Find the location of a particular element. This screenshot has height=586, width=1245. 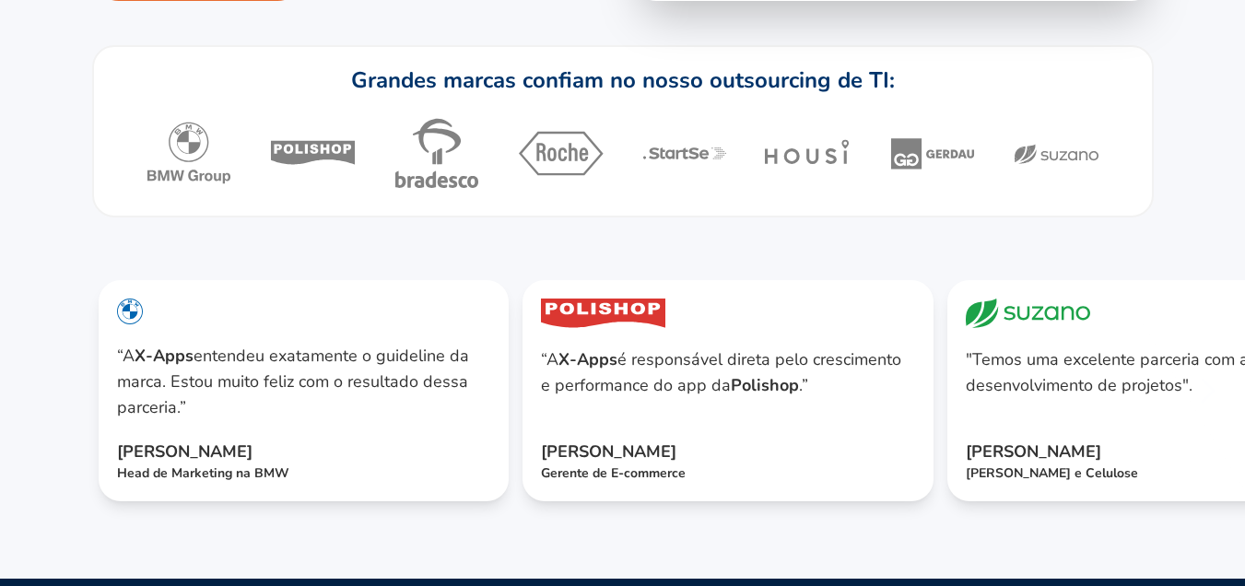

h4: Gerente de E-commerce is located at coordinates (727, 474).